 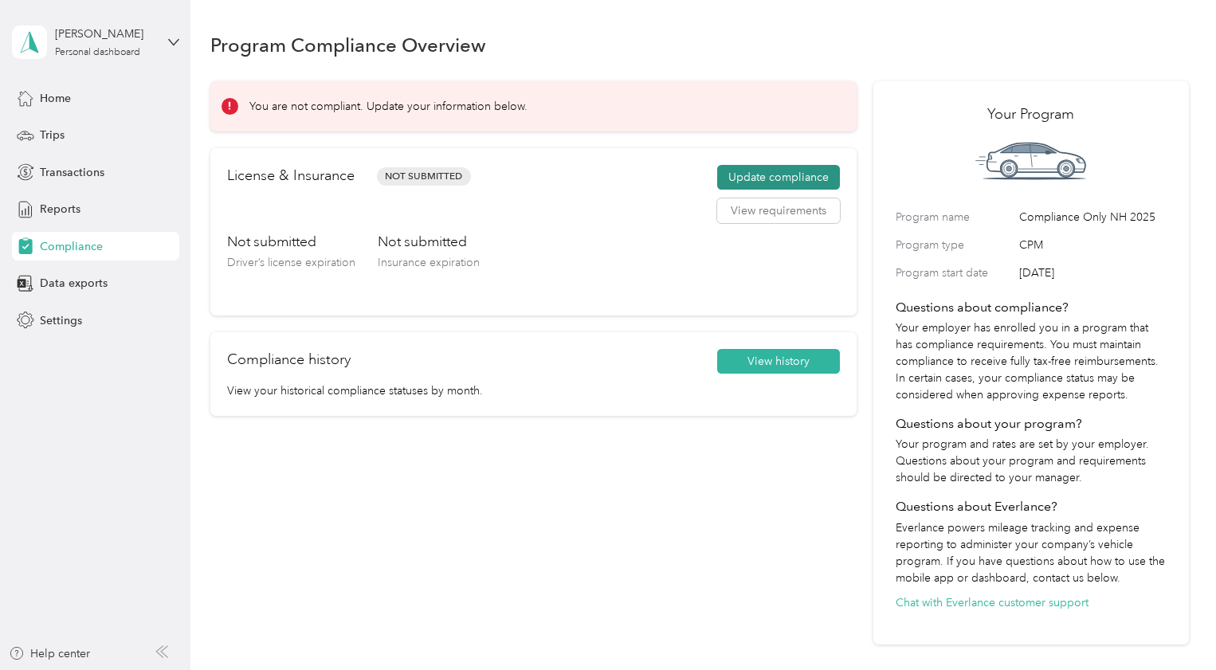 I want to click on div: Help center, so click(x=49, y=654).